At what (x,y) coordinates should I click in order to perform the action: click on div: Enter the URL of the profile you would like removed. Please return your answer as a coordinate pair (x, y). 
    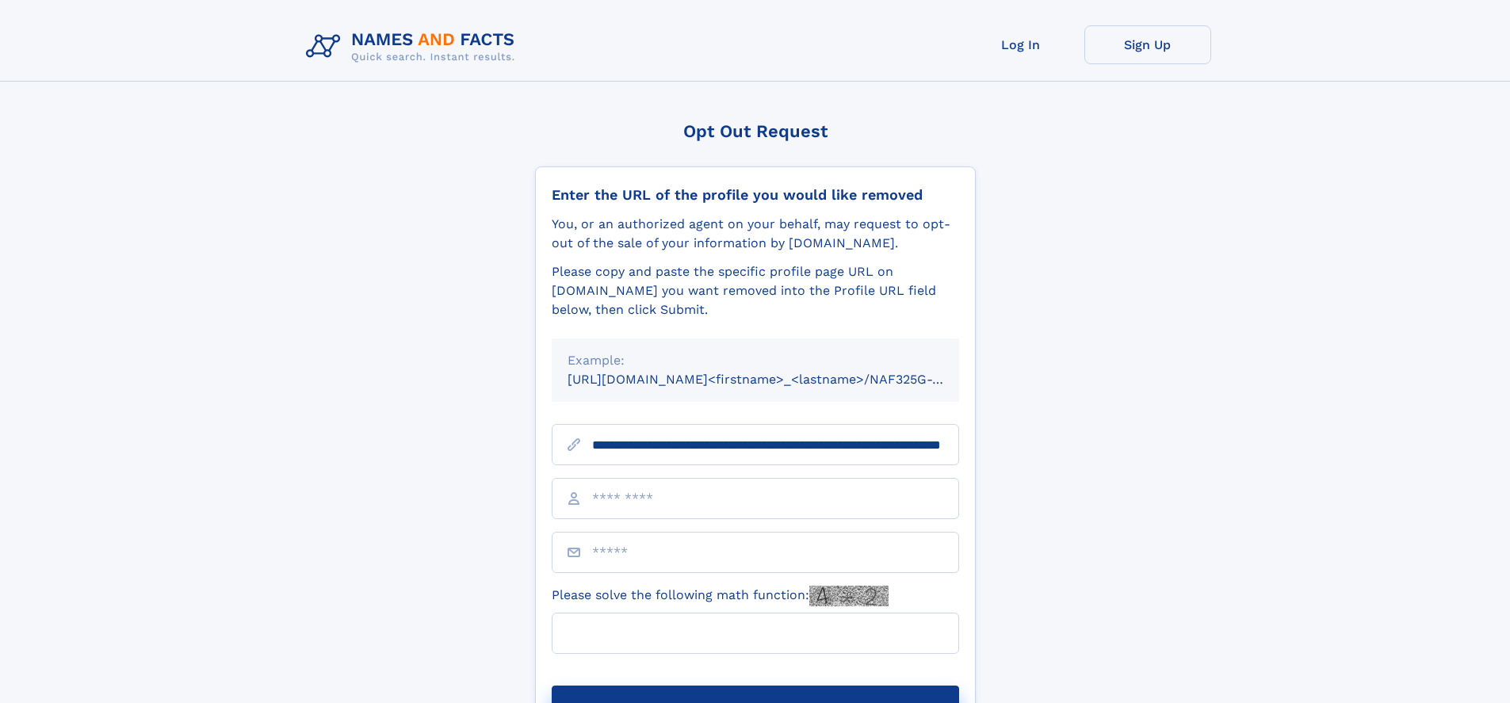
    Looking at the image, I should click on (756, 195).